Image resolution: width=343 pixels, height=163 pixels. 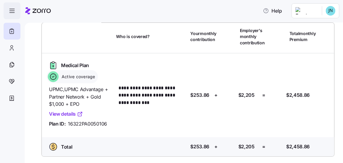 What do you see at coordinates (66, 147) in the screenshot?
I see `span: Total` at bounding box center [66, 147].